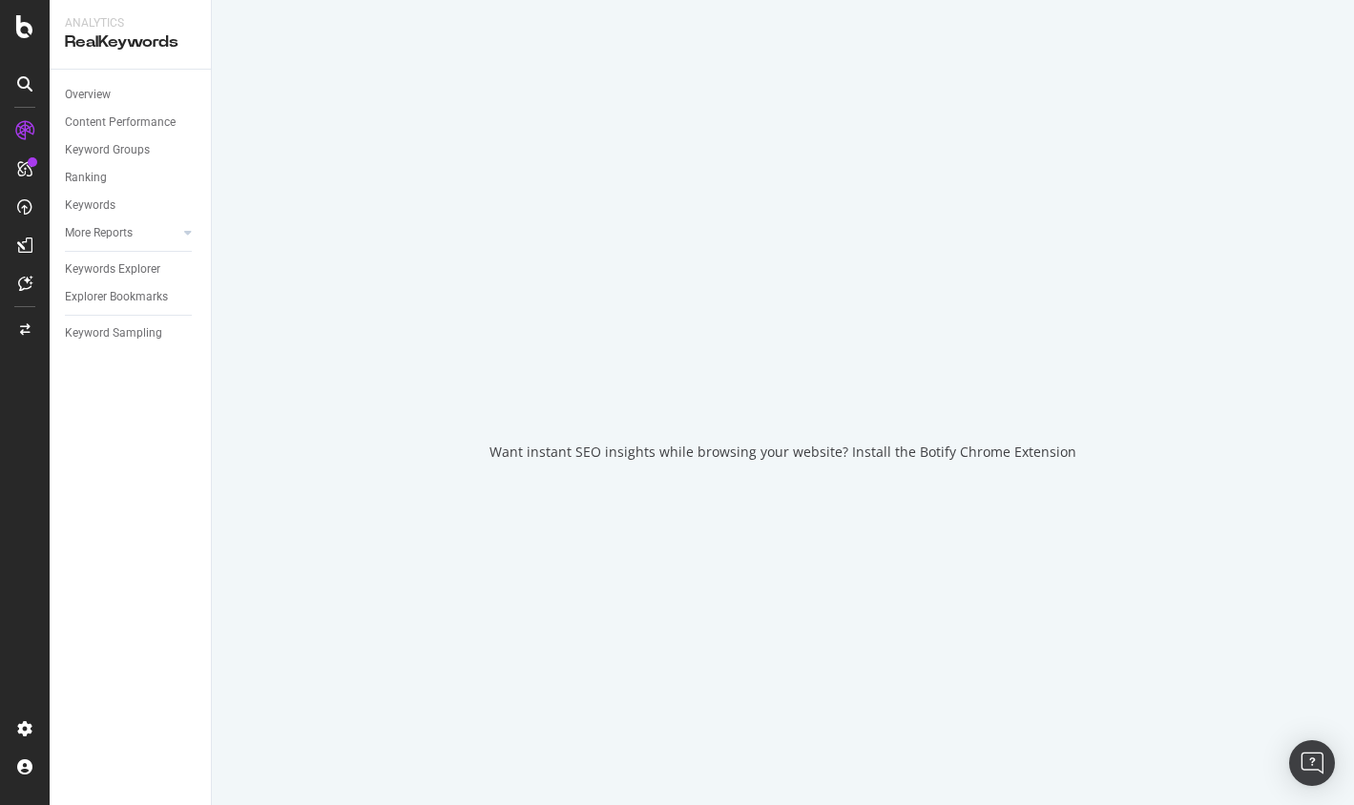 The width and height of the screenshot is (1354, 805). What do you see at coordinates (88, 94) in the screenshot?
I see `div: Overview` at bounding box center [88, 94].